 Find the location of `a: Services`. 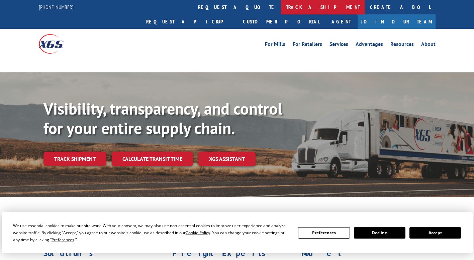

a: Services is located at coordinates (339, 45).